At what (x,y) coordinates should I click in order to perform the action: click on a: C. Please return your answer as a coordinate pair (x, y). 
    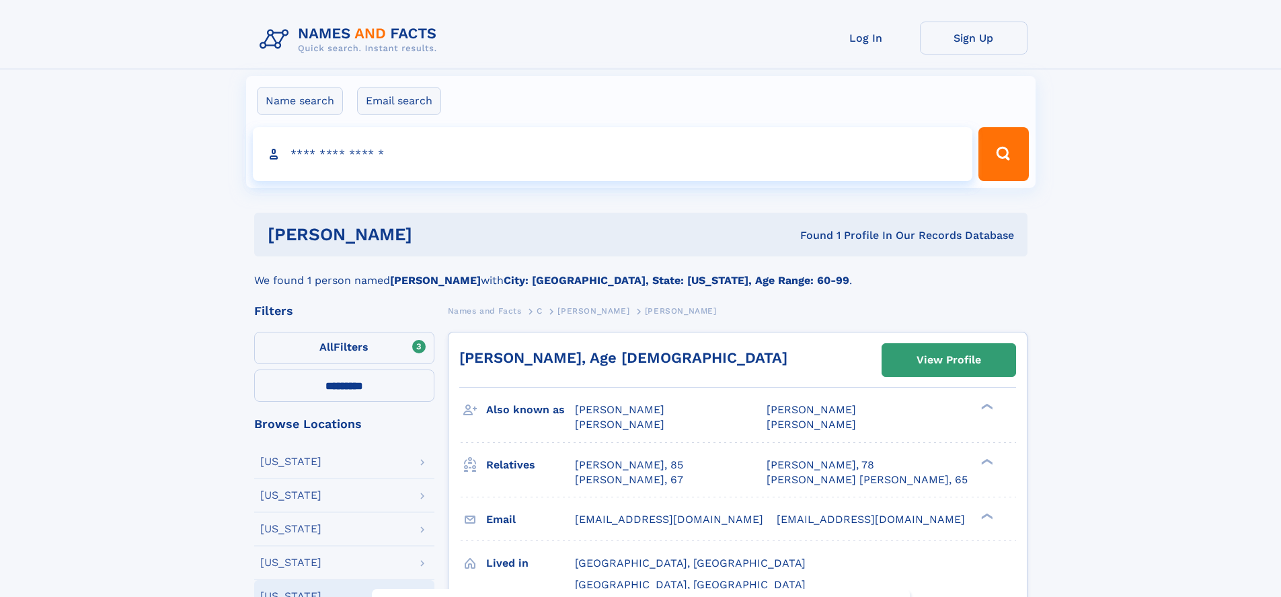
    Looking at the image, I should click on (539, 310).